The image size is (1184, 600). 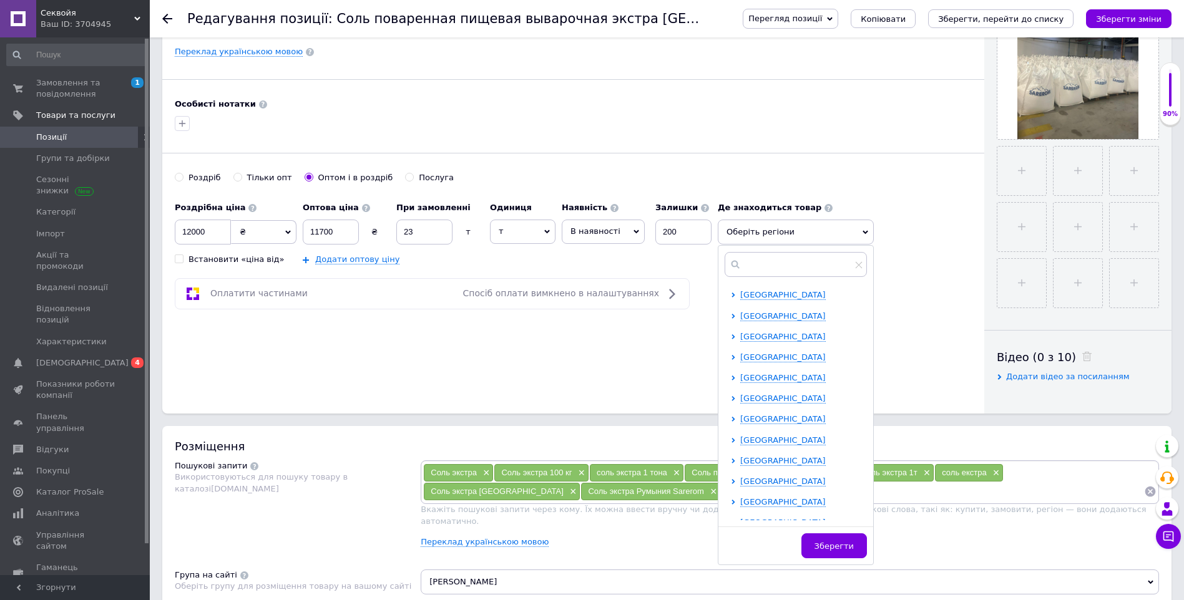 I want to click on span: 4, so click(x=137, y=363).